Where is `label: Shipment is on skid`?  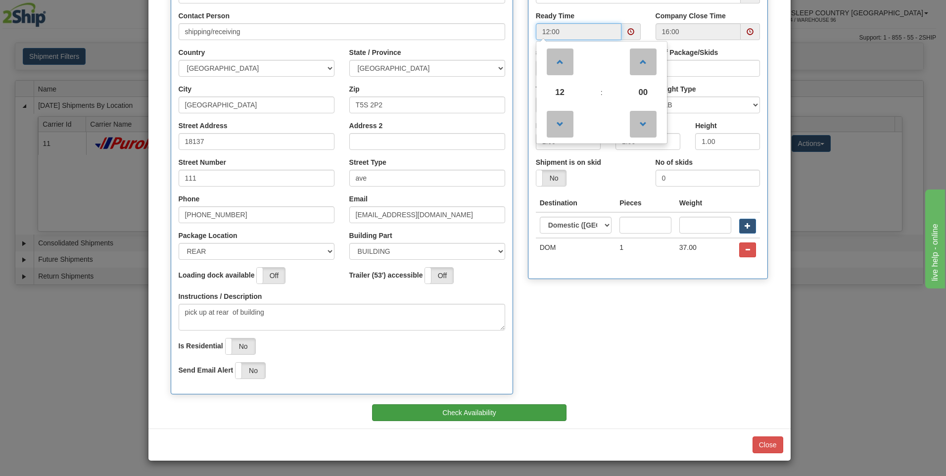 label: Shipment is on skid is located at coordinates (569, 162).